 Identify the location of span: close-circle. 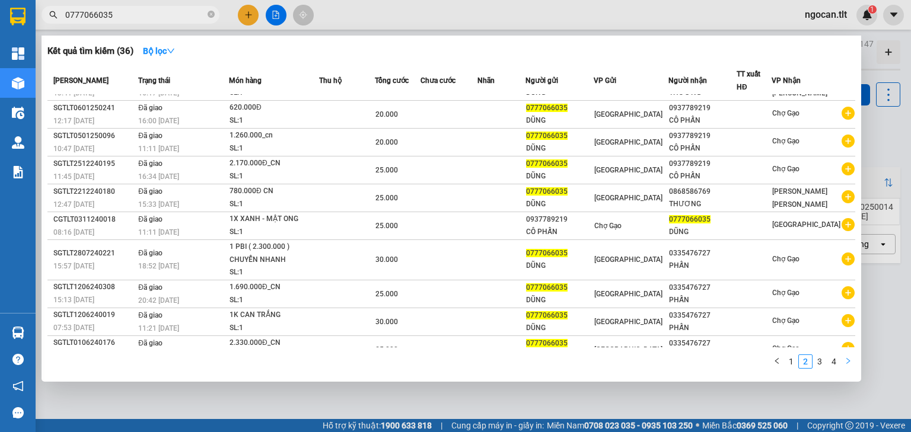
(211, 15).